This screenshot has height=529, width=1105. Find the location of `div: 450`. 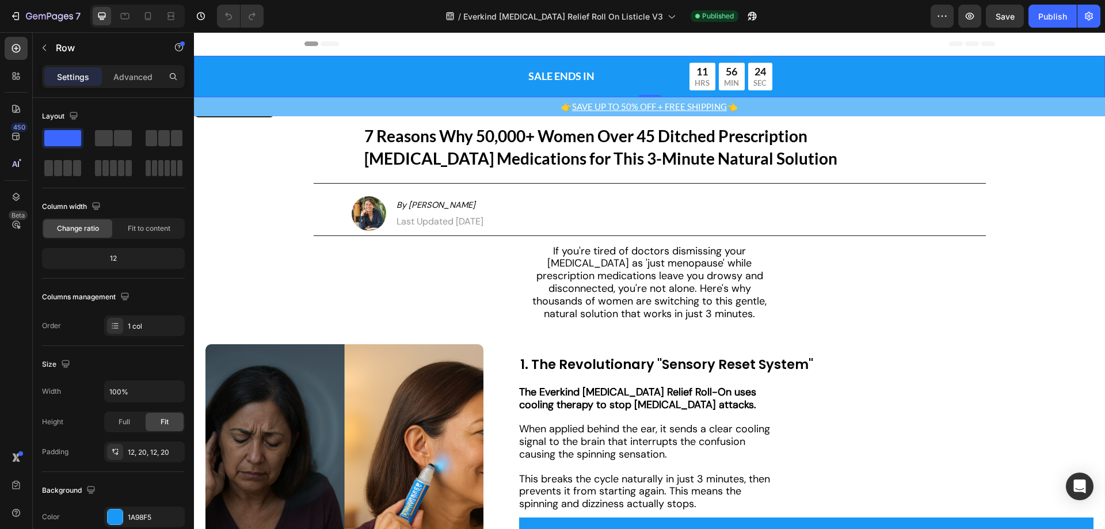

div: 450 is located at coordinates (19, 127).